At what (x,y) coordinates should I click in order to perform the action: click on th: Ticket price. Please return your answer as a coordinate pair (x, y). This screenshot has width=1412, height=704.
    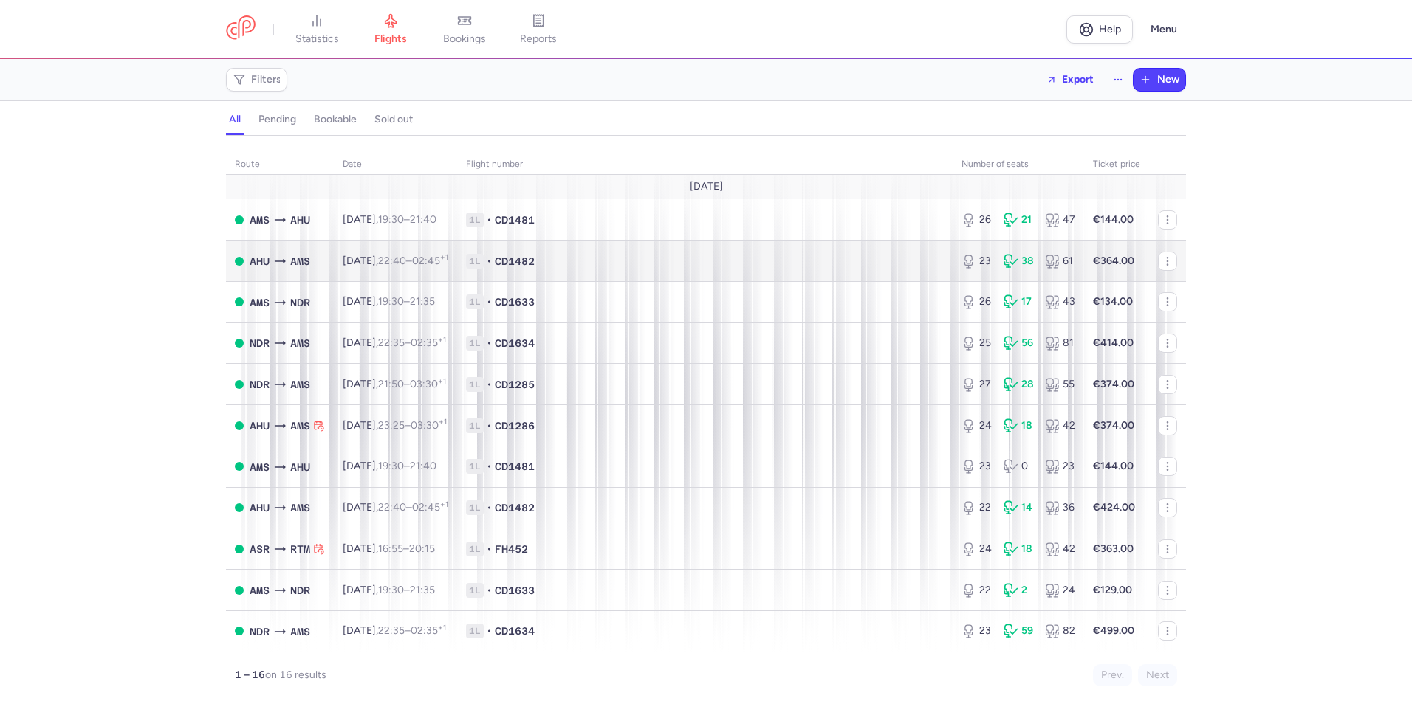
    Looking at the image, I should click on (1116, 165).